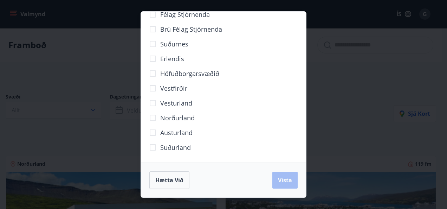 This screenshot has height=209, width=447. What do you see at coordinates (191, 29) in the screenshot?
I see `span: Brú félag stjórnenda` at bounding box center [191, 29].